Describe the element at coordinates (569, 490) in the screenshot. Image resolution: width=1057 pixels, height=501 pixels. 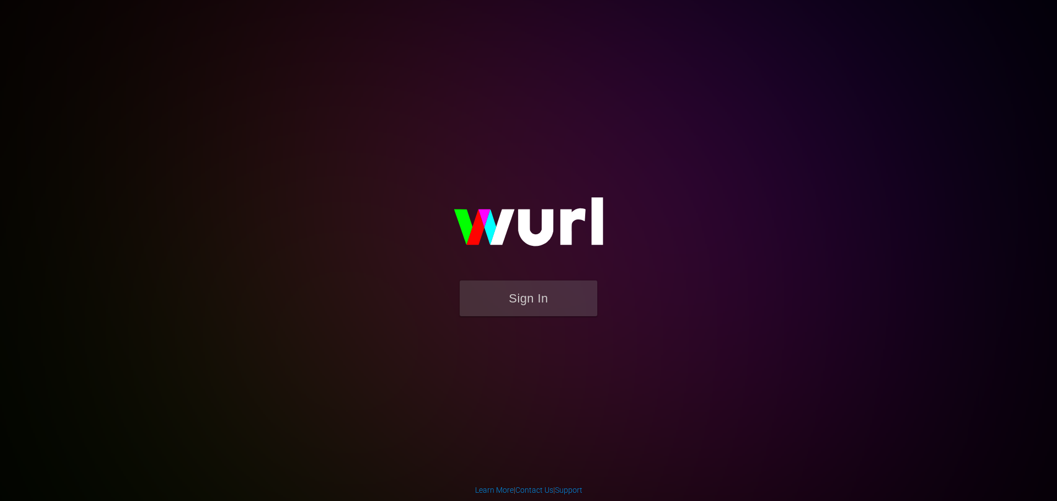
I see `a: Support` at that location.